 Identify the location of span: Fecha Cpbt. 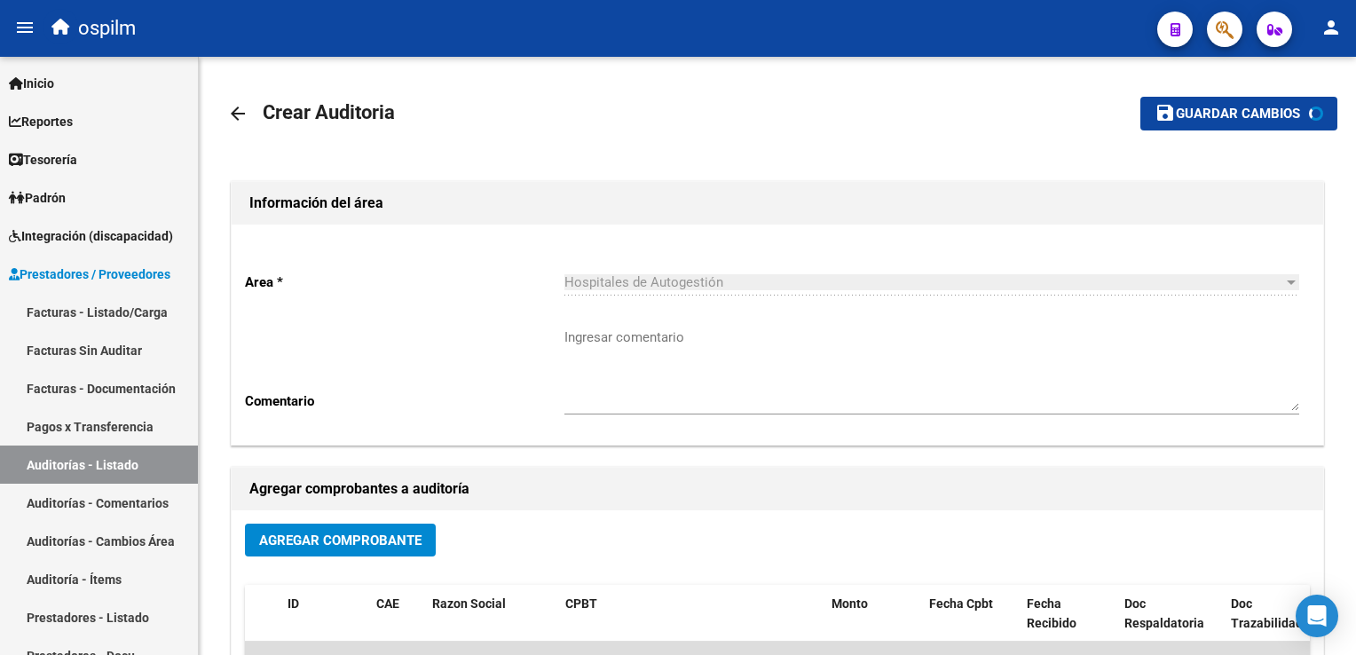
(961, 603).